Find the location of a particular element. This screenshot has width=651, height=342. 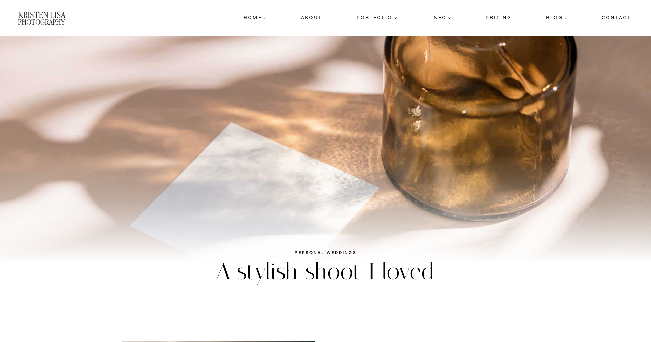

a: Portfolio is located at coordinates (376, 18).